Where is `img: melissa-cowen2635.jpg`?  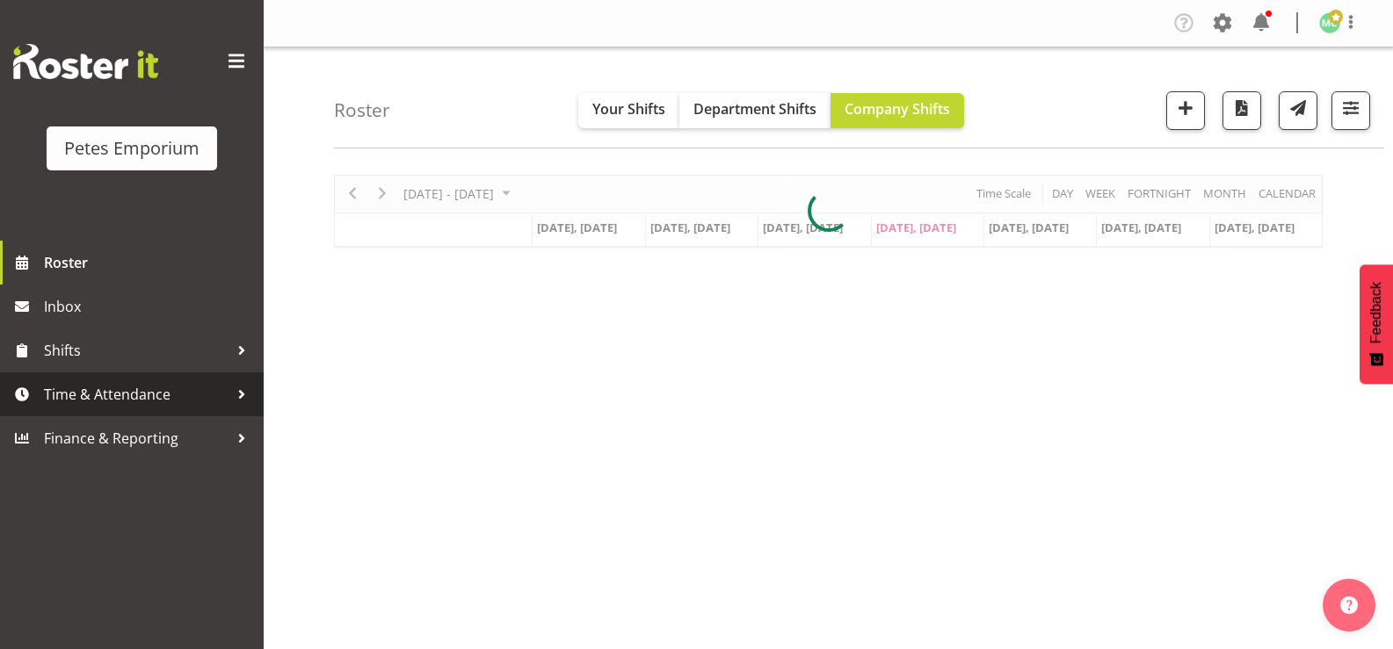 img: melissa-cowen2635.jpg is located at coordinates (1329, 23).